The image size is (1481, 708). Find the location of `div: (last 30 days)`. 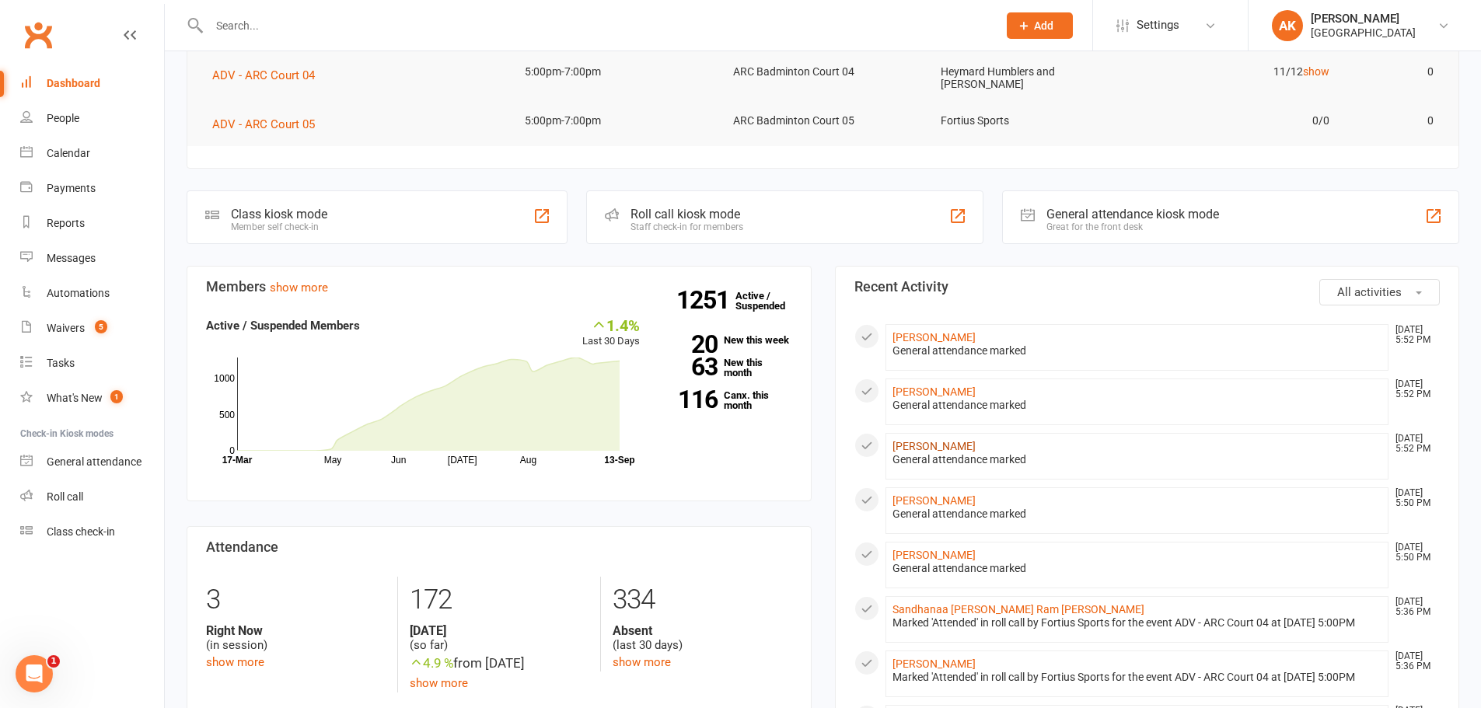

div: (last 30 days) is located at coordinates (702, 638).